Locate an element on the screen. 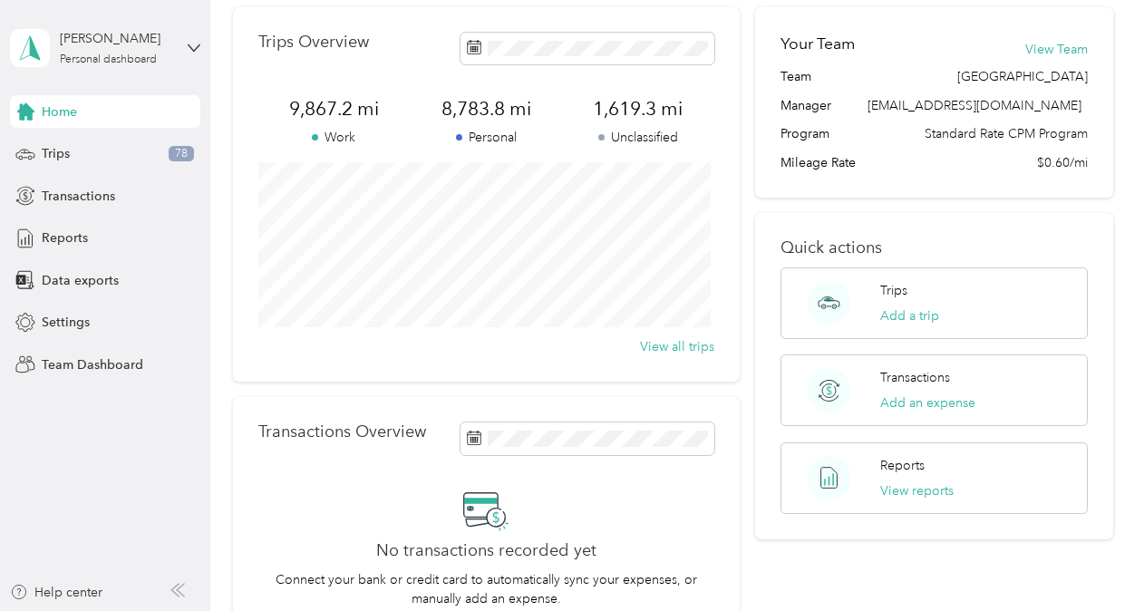  button: Help center is located at coordinates (56, 592).